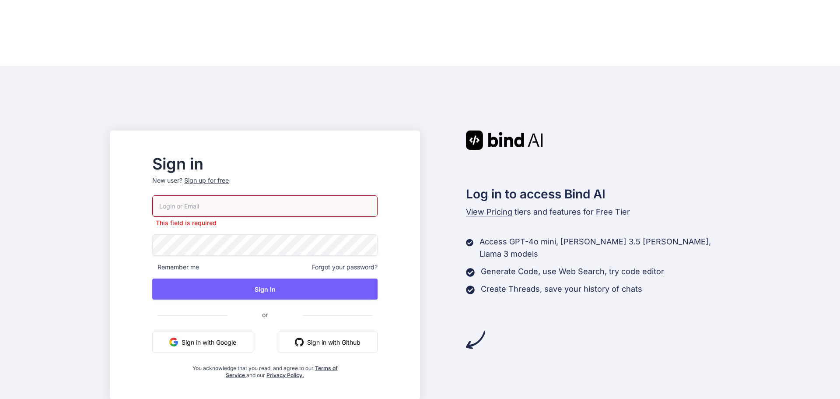 This screenshot has height=399, width=840. What do you see at coordinates (505, 140) in the screenshot?
I see `img: Bind AI logo` at bounding box center [505, 140].